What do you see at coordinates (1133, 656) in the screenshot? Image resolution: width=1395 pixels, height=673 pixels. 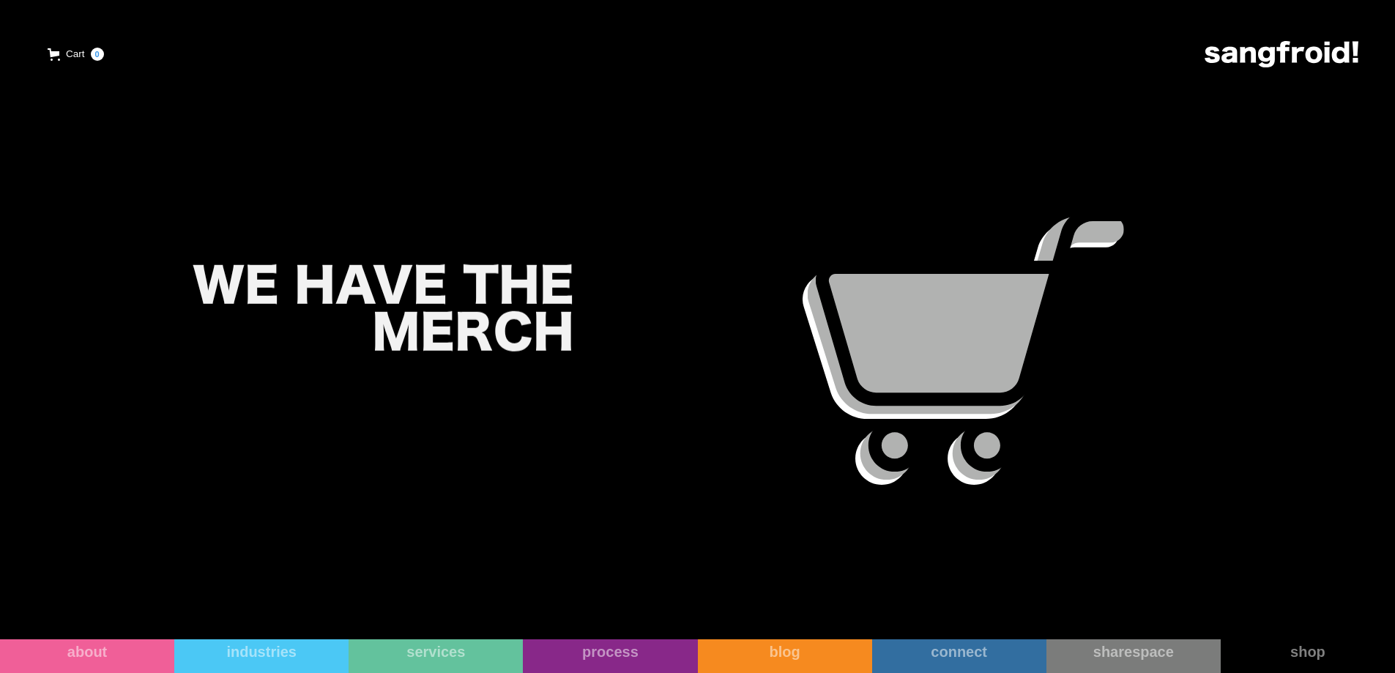 I see `a: sharespace` at bounding box center [1133, 656].